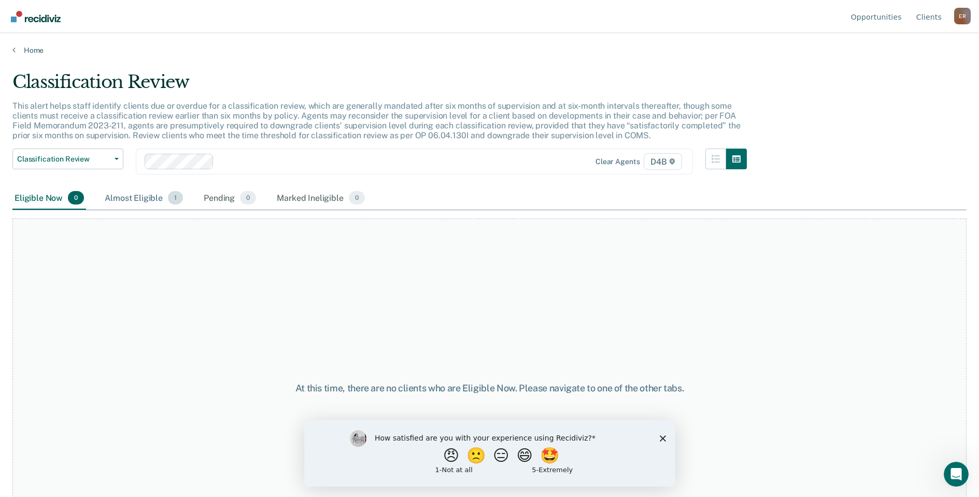  Describe the element at coordinates (68, 159) in the screenshot. I see `button: Classification Review` at that location.